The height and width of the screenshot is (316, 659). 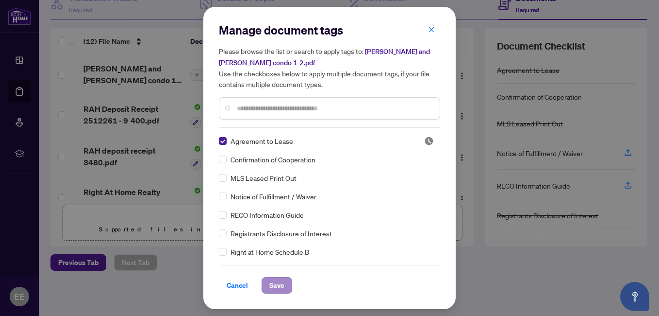 What do you see at coordinates (277, 285) in the screenshot?
I see `button: Save` at bounding box center [277, 285].